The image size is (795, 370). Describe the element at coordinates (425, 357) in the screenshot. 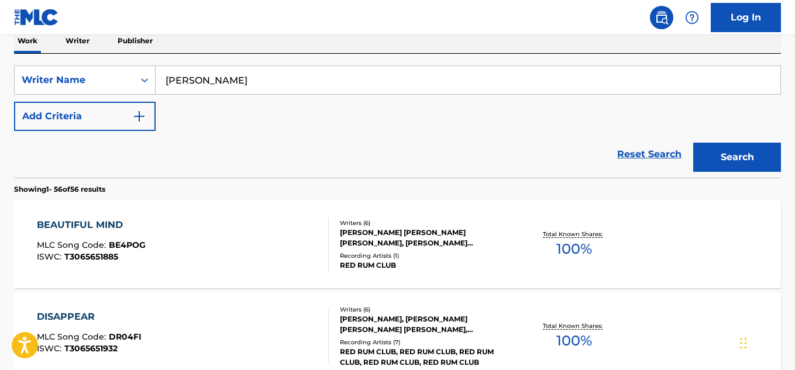

I see `div: RED RUM CLUB, RED RUM CLUB, RED RUM CLUB, RED RUM CLUB, RED RUM CLUB` at that location.